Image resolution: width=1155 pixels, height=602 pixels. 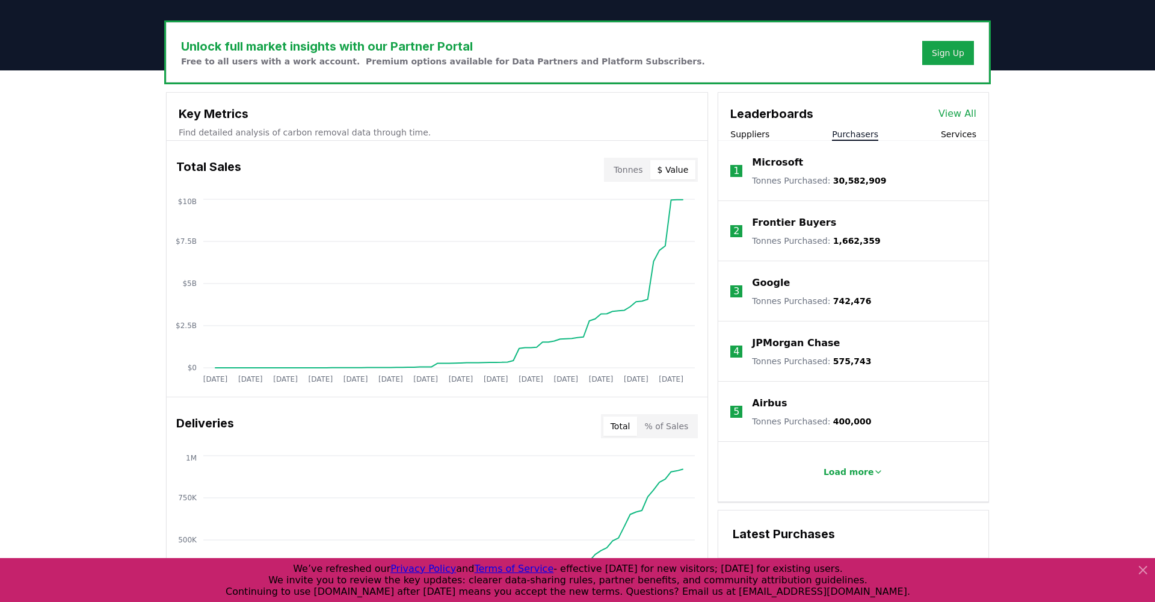 I want to click on tspan: 500K, so click(x=188, y=540).